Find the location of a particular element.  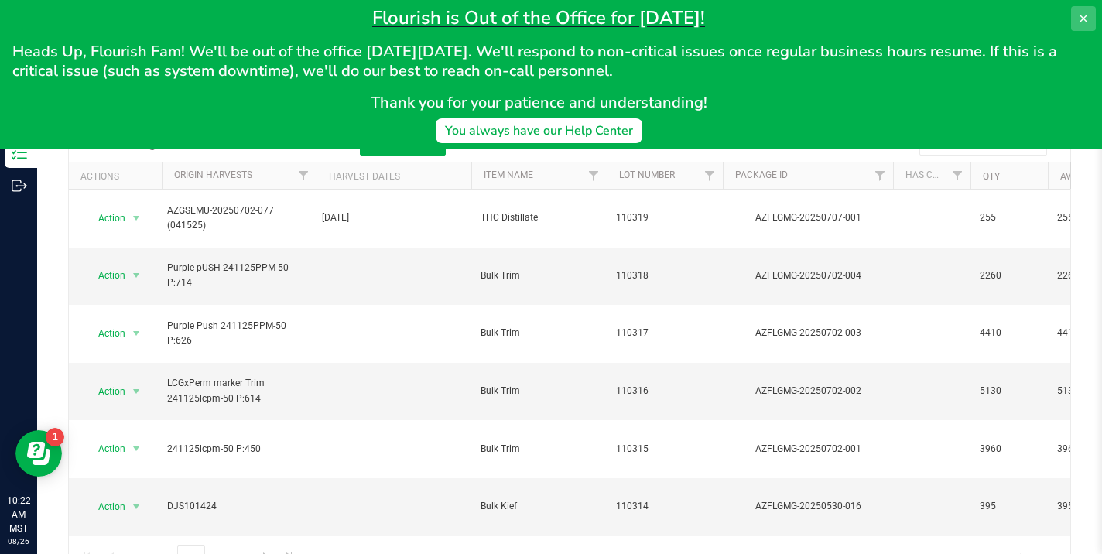

span: Bulk Kief is located at coordinates (539, 506).